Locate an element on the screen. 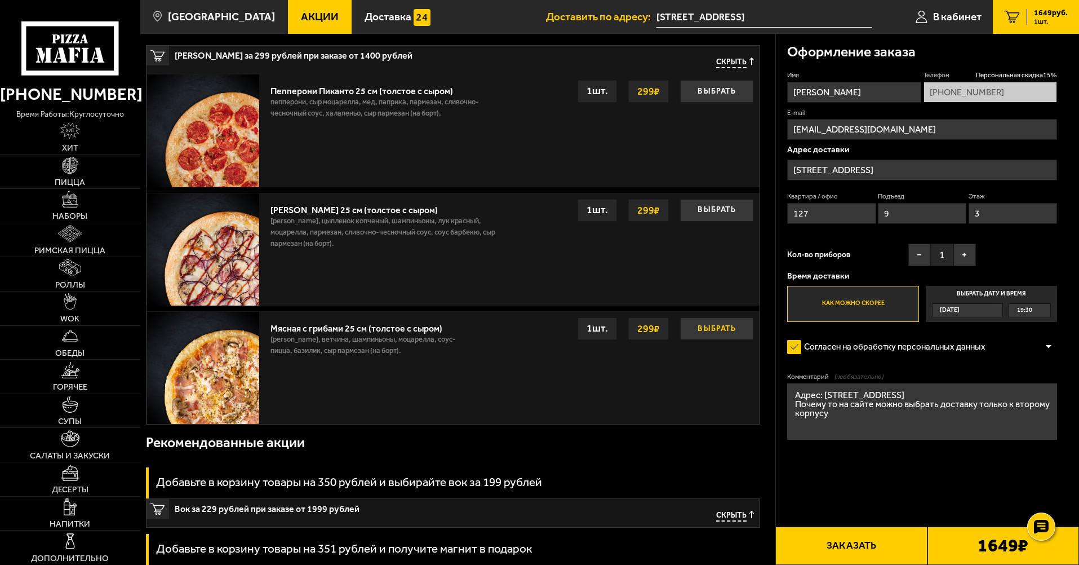 The image size is (1079, 565). span: Римская пицца is located at coordinates (70, 250).